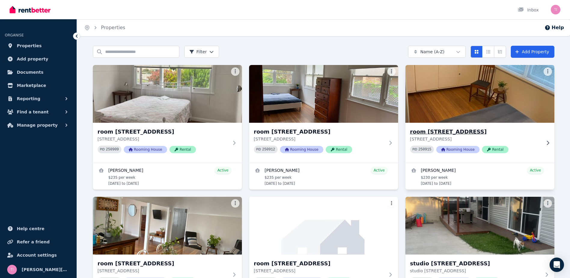  I want to click on a: Add Property, so click(533, 52).